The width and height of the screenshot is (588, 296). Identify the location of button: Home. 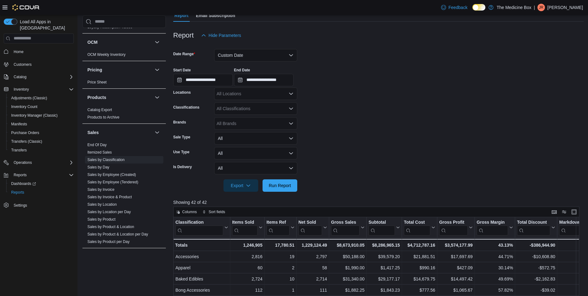
(39, 51).